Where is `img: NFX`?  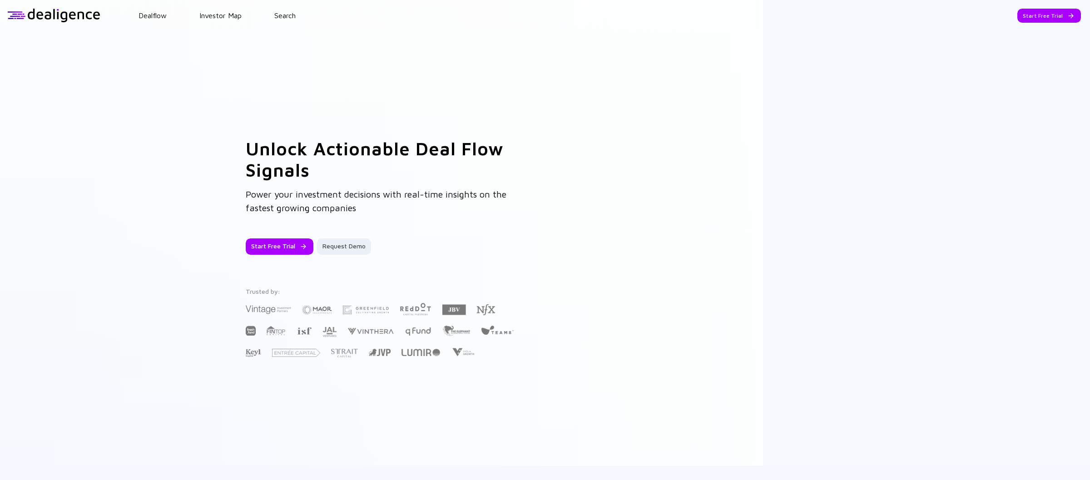
img: NFX is located at coordinates (486, 310).